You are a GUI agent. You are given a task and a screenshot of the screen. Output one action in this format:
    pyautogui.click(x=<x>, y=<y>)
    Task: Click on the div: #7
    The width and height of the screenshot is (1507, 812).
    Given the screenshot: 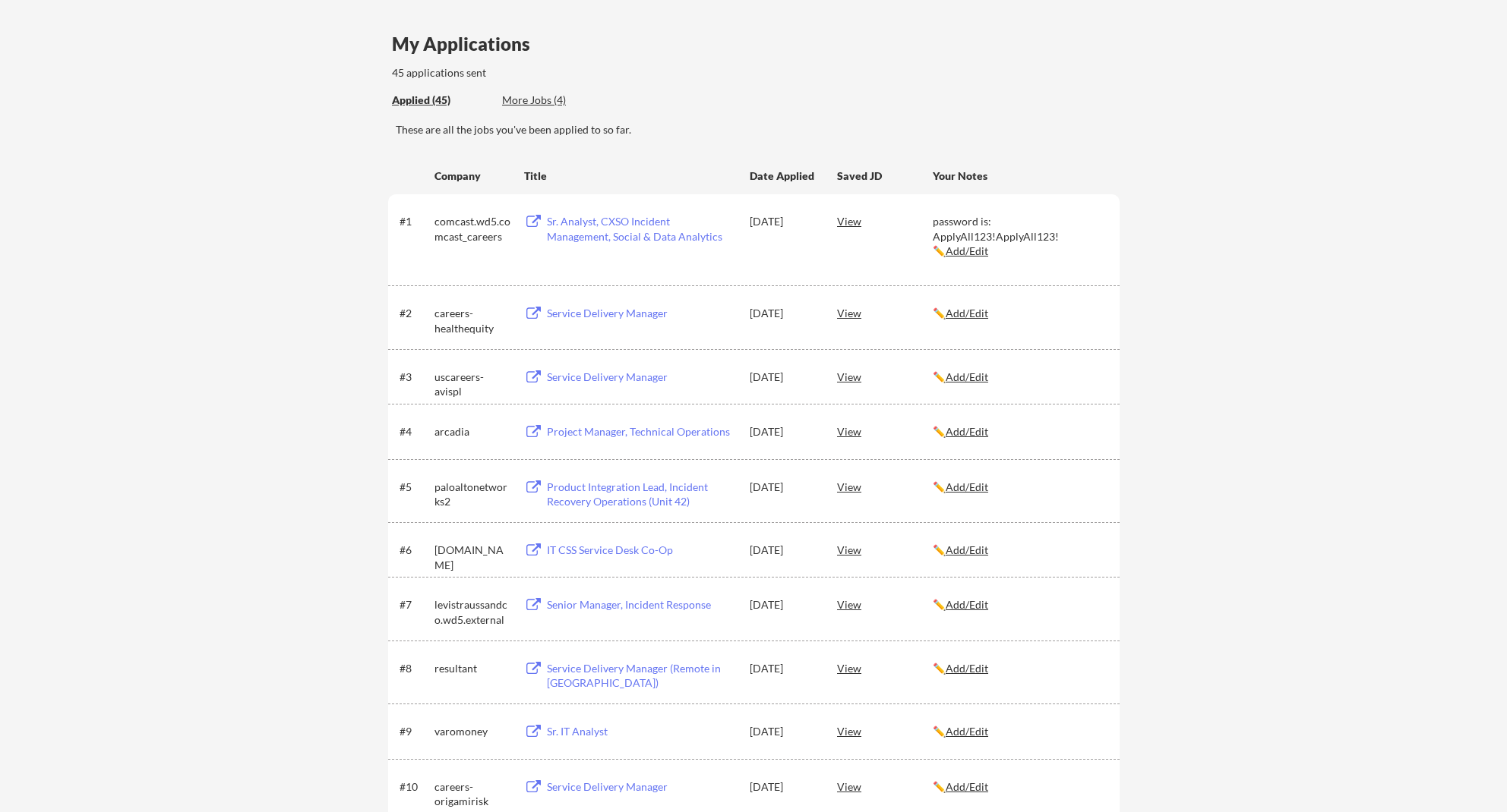 What is the action you would take?
    pyautogui.click(x=414, y=605)
    